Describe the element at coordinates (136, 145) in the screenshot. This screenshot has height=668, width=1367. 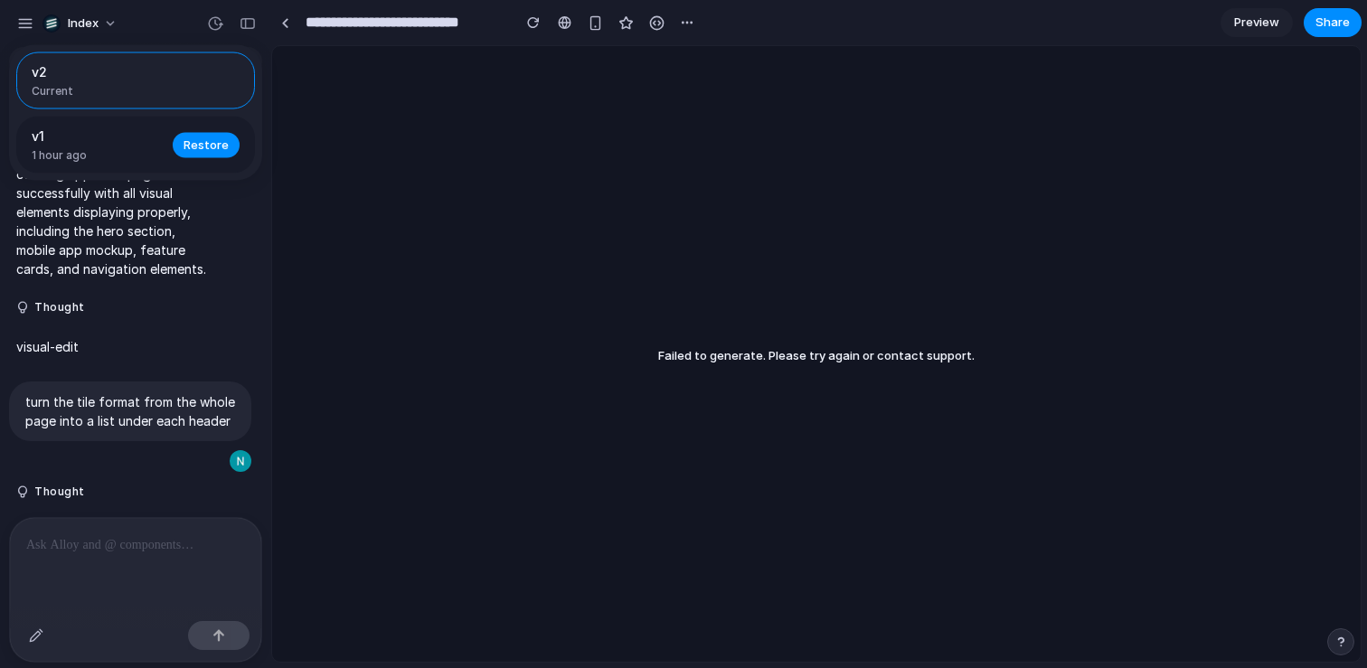
I see `div: visual-edit` at that location.